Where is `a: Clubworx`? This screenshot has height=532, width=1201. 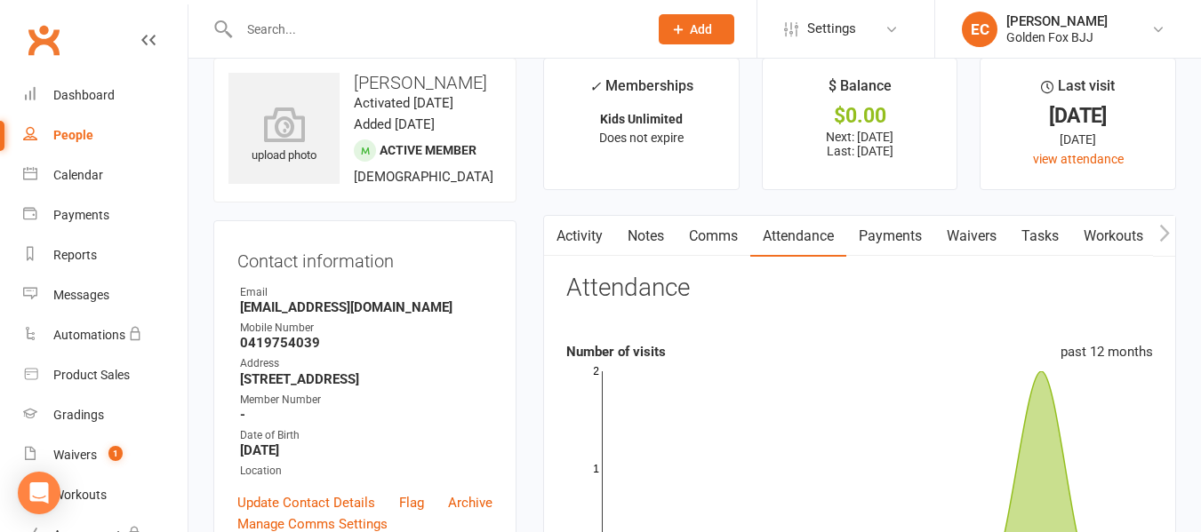 a: Clubworx is located at coordinates (44, 40).